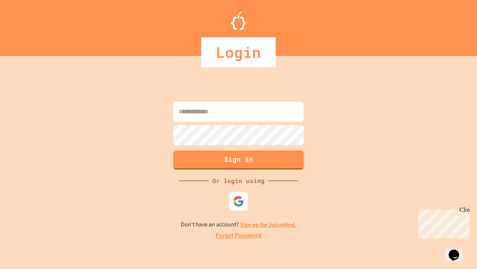 The width and height of the screenshot is (477, 269). Describe the element at coordinates (27, 25) in the screenshot. I see `div: Chat with us now!Close` at that location.